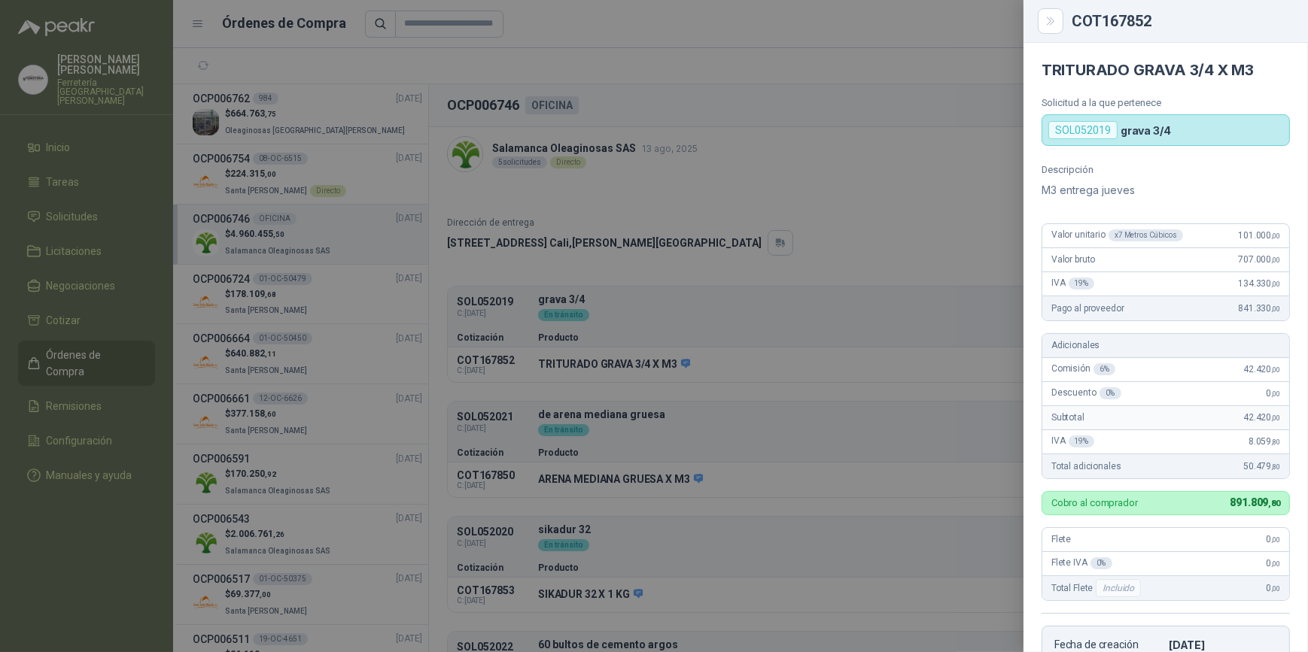  What do you see at coordinates (1259, 284) in the screenshot?
I see `span: 134.330` at bounding box center [1259, 284].